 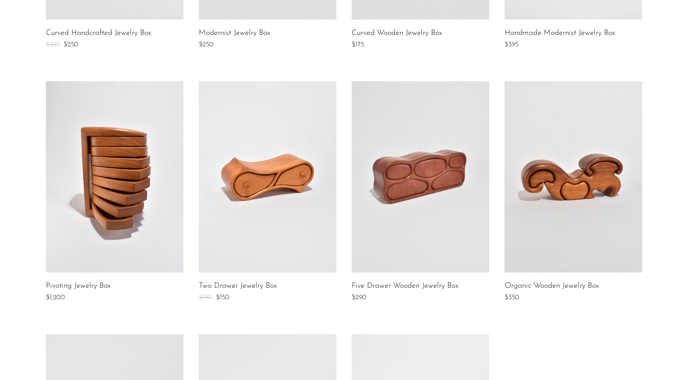 I want to click on a: Curved Wooden Jewelry Box, so click(x=396, y=33).